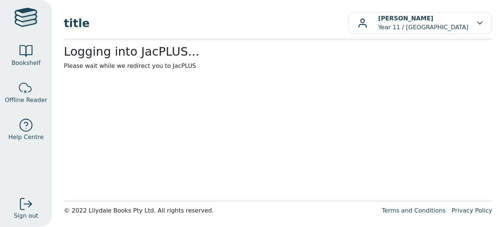 This screenshot has height=227, width=504. I want to click on span: Offline Reader, so click(26, 100).